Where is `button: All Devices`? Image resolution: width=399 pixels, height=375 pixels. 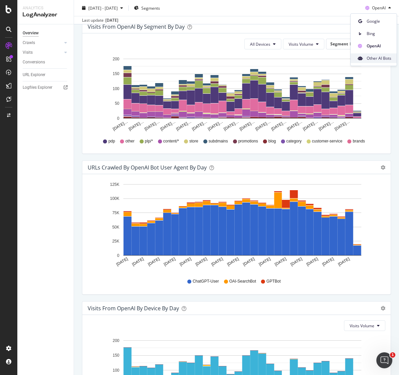
button: All Devices is located at coordinates (263, 44).